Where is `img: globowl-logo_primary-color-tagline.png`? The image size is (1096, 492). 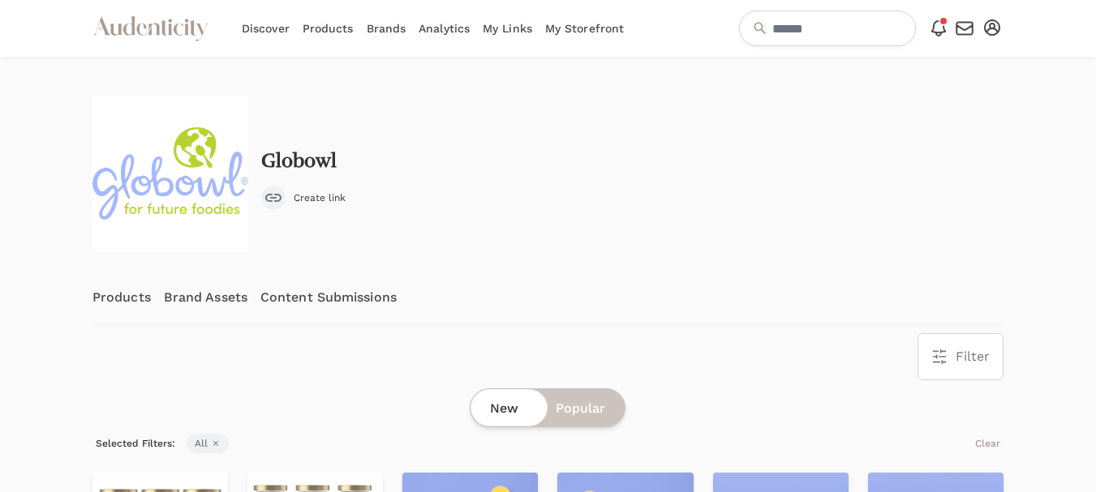 img: globowl-logo_primary-color-tagline.png is located at coordinates (170, 174).